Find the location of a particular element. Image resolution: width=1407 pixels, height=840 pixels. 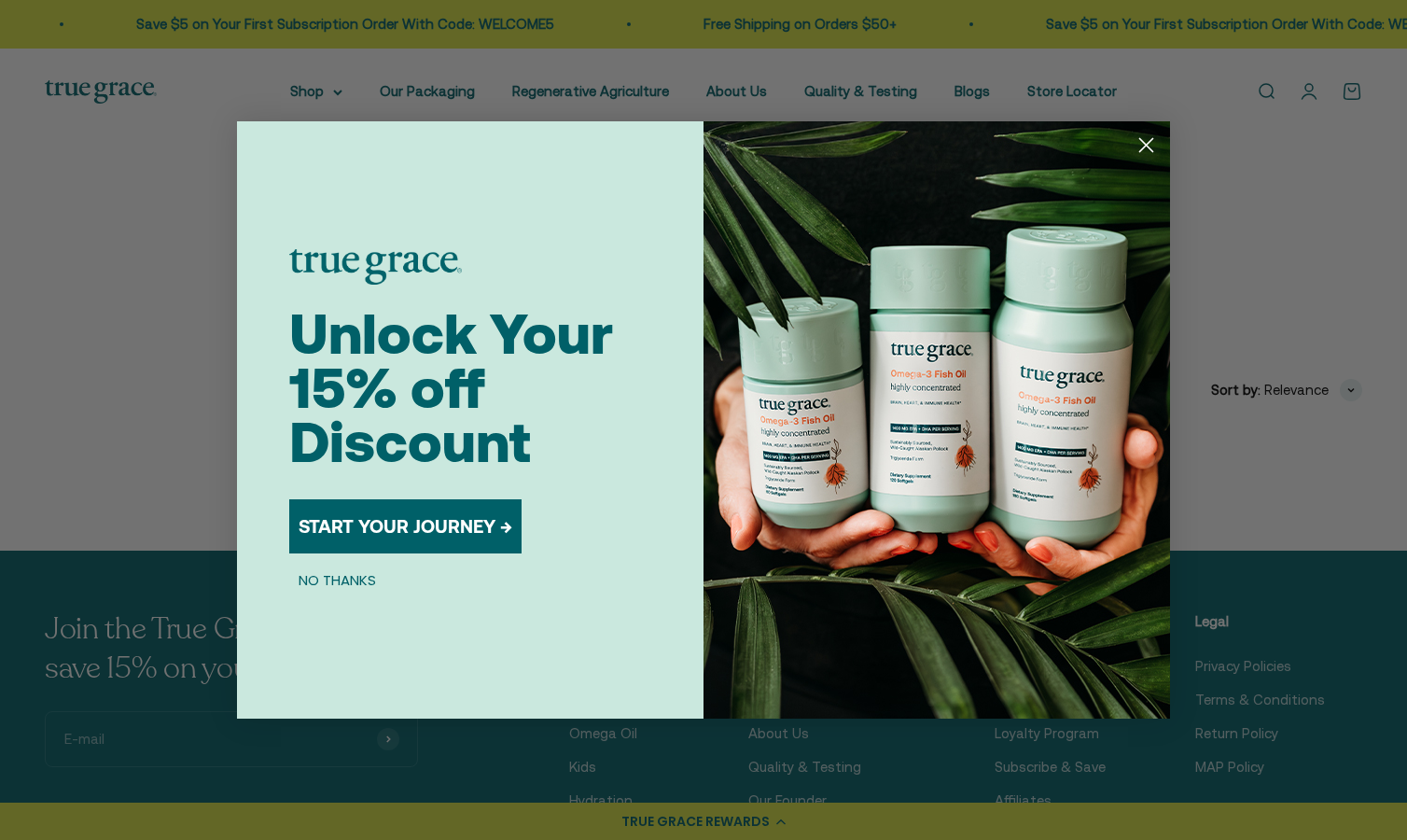

img: logo placeholder is located at coordinates (375, 267).